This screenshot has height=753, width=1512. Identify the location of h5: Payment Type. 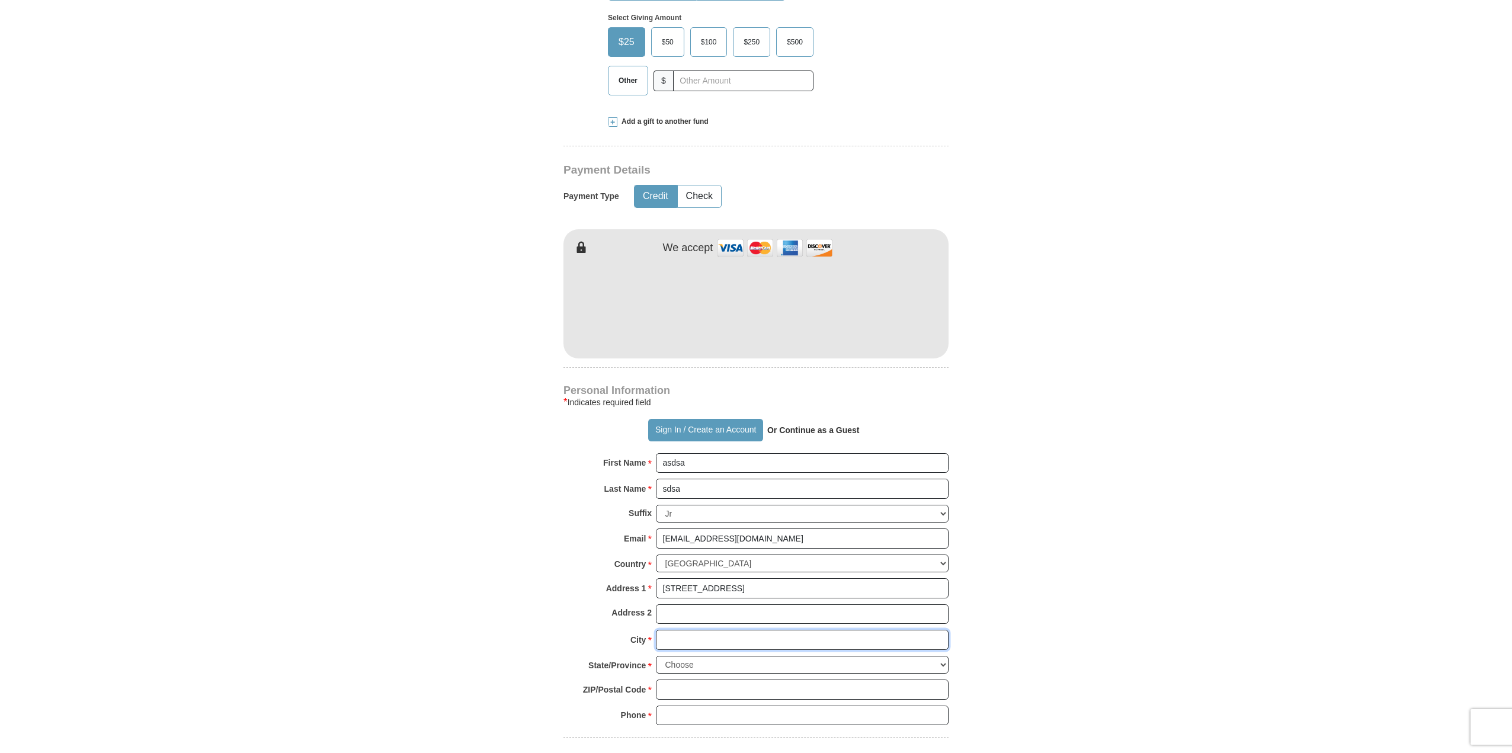
(591, 196).